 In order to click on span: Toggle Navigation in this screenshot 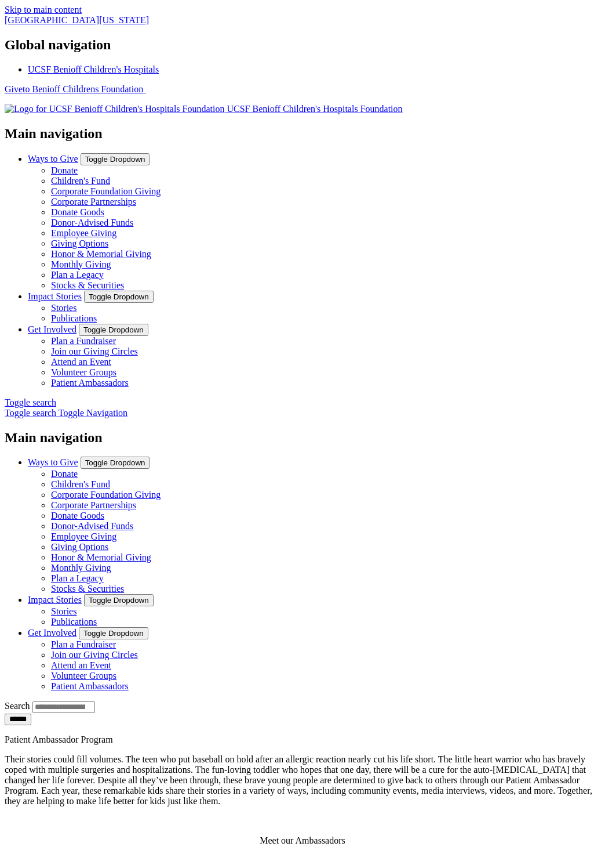, I will do `click(93, 412)`.